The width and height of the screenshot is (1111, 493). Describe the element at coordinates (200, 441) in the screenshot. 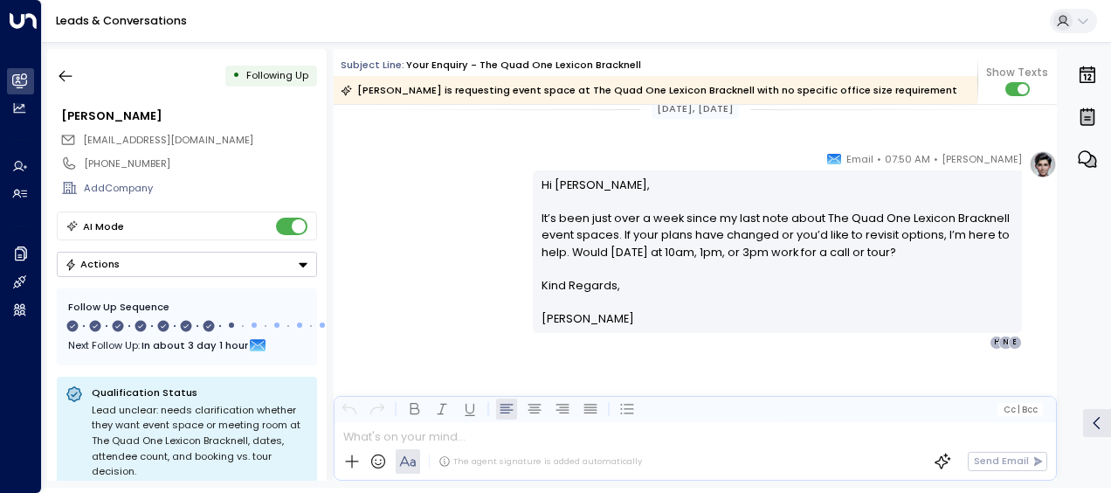

I see `div: Lead unclear: needs clarification whether they want event space or meeting room at The Quad One L...` at that location.